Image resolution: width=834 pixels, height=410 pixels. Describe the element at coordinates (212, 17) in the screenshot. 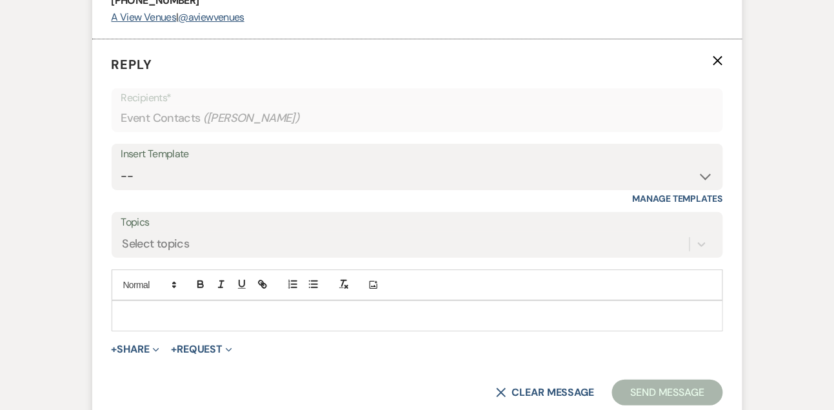

I see `a: @aviewvenues` at that location.